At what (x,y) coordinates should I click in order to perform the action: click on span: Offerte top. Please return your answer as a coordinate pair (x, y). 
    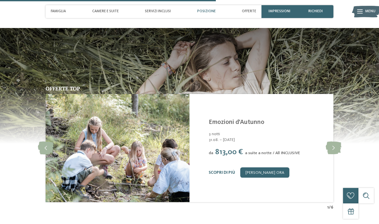
    Looking at the image, I should click on (63, 88).